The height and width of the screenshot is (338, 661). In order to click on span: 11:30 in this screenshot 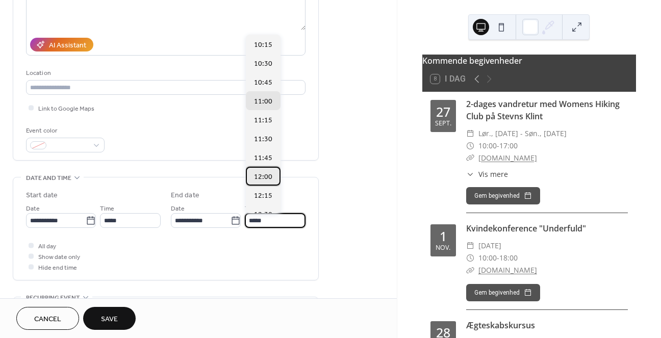, I will do `click(263, 139)`.